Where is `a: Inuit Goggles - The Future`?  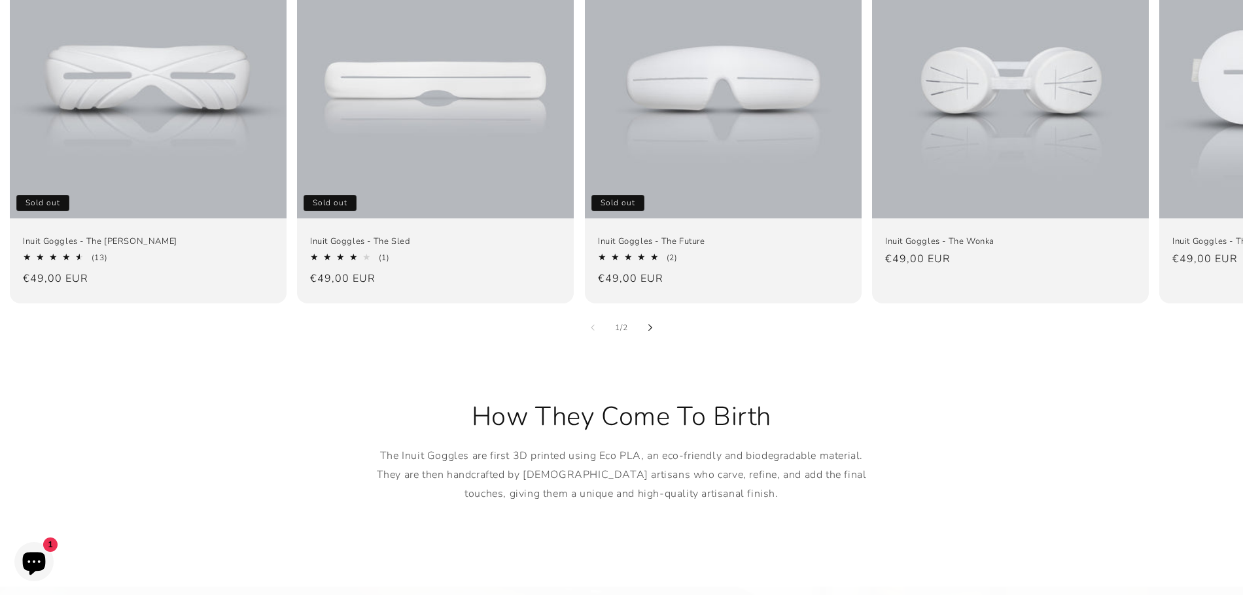 a: Inuit Goggles - The Future is located at coordinates (723, 241).